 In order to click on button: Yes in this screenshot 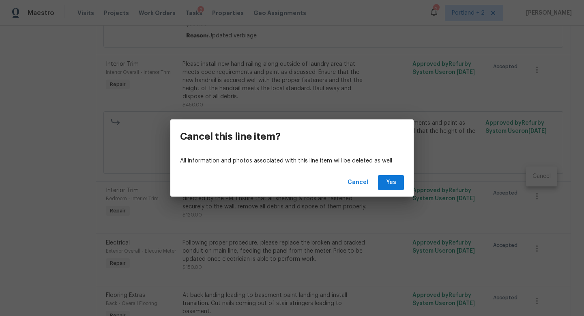, I will do `click(391, 182)`.